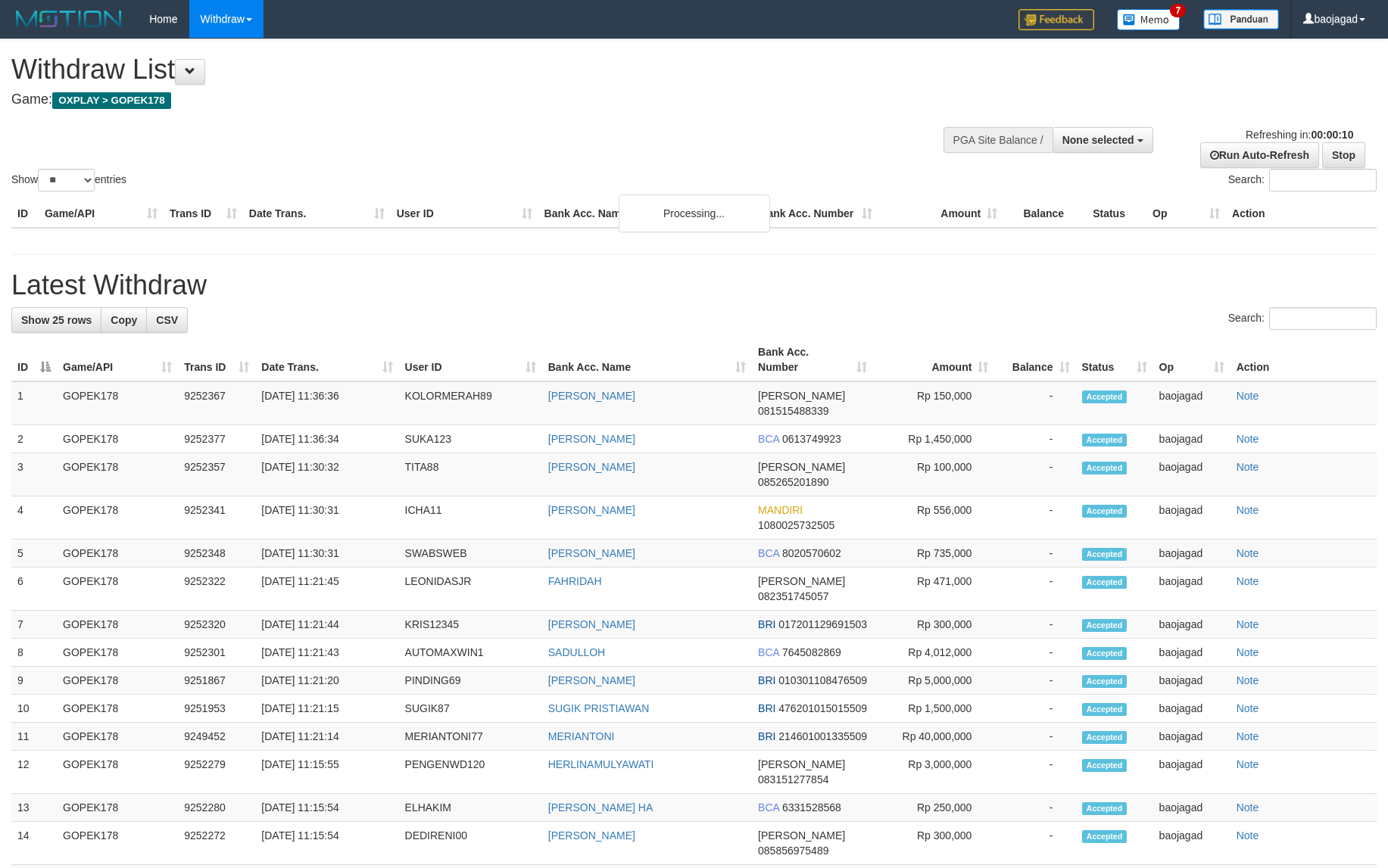 This screenshot has height=868, width=1388. I want to click on span: Copy 010301108476509 to clipboard, so click(822, 681).